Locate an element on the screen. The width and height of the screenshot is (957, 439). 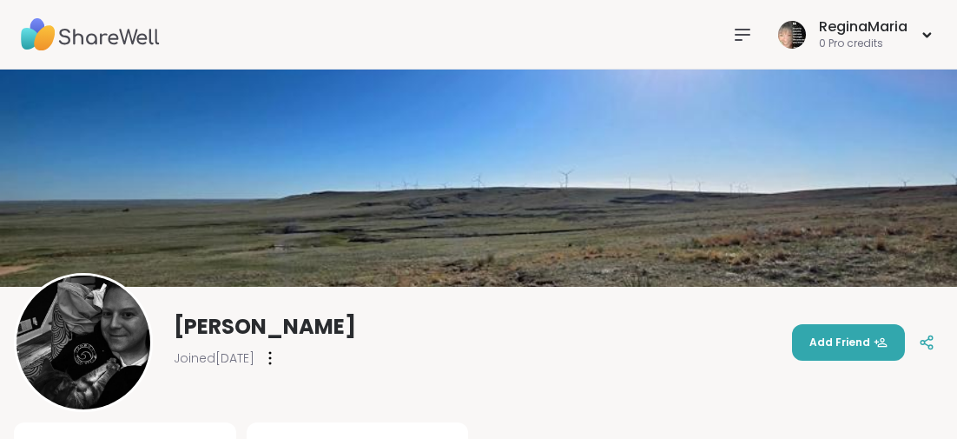
img: ShareWell Nav Logo is located at coordinates (90, 35).